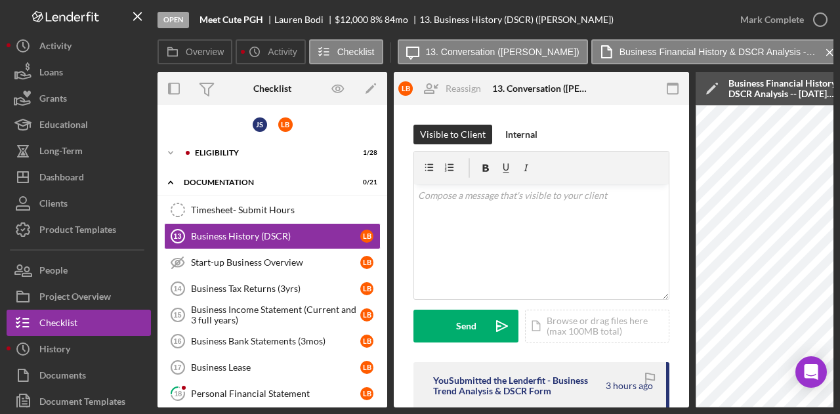  Describe the element at coordinates (55, 47) in the screenshot. I see `div: Activity` at that location.